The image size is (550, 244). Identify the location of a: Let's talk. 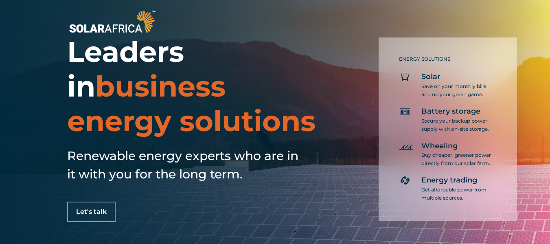
(91, 212).